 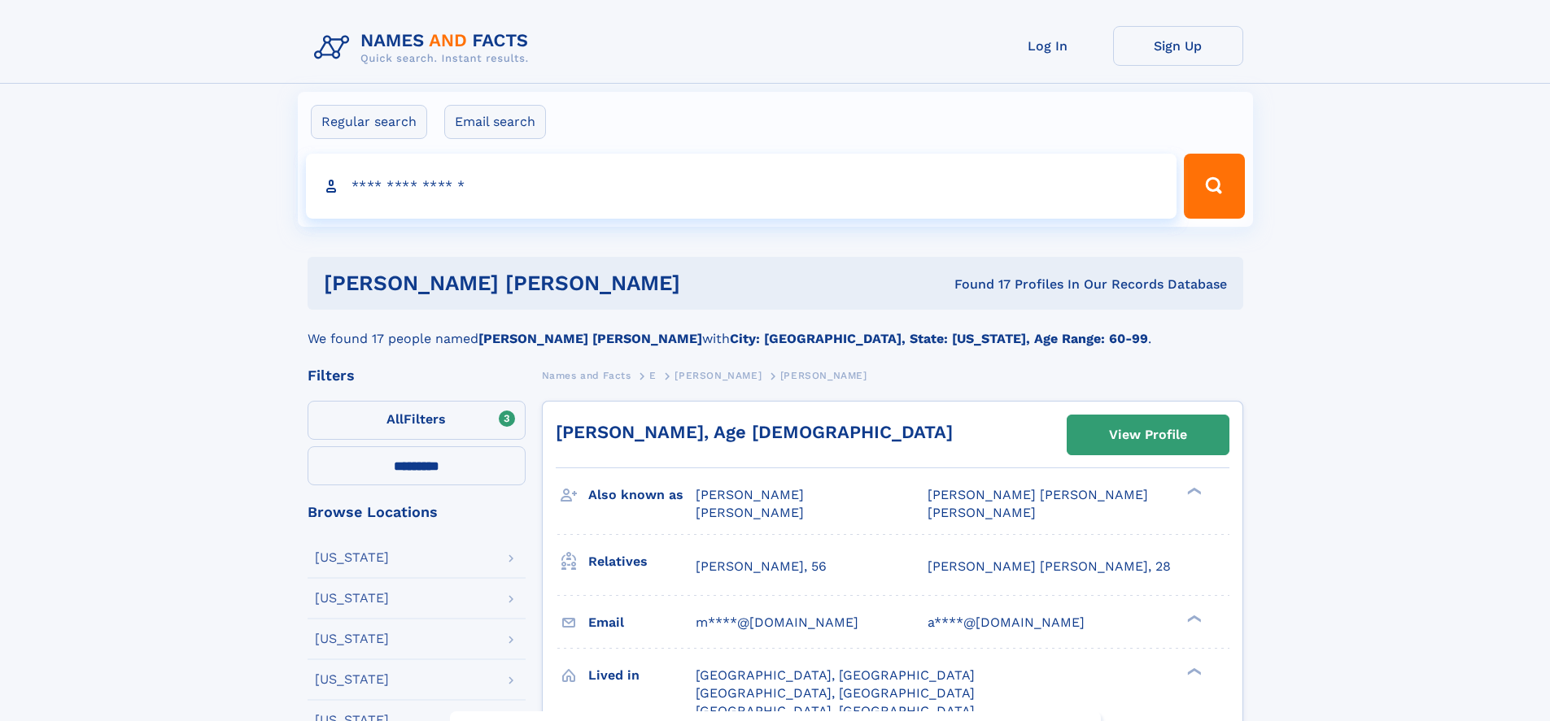 What do you see at coordinates (642, 623) in the screenshot?
I see `h3: Email` at bounding box center [642, 623].